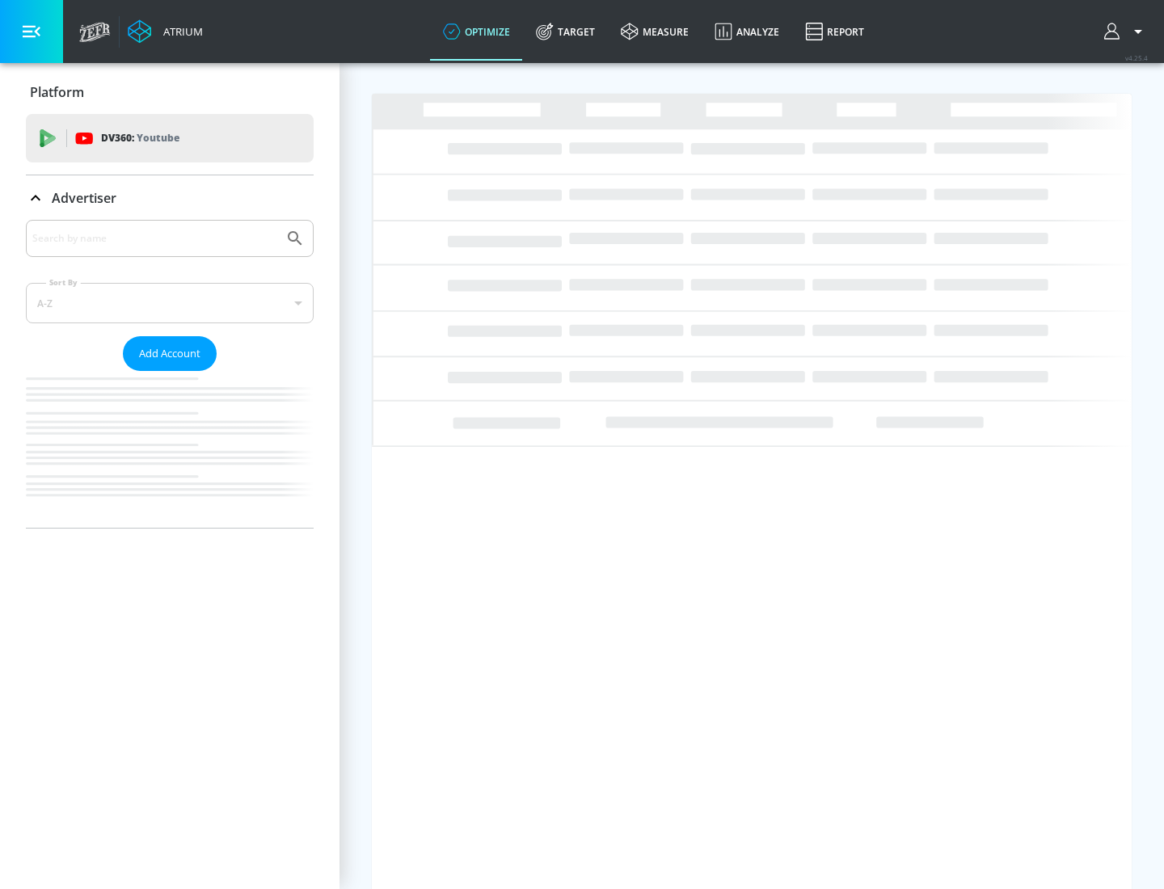 The width and height of the screenshot is (1164, 889). I want to click on div: DV360: Youtube, so click(170, 138).